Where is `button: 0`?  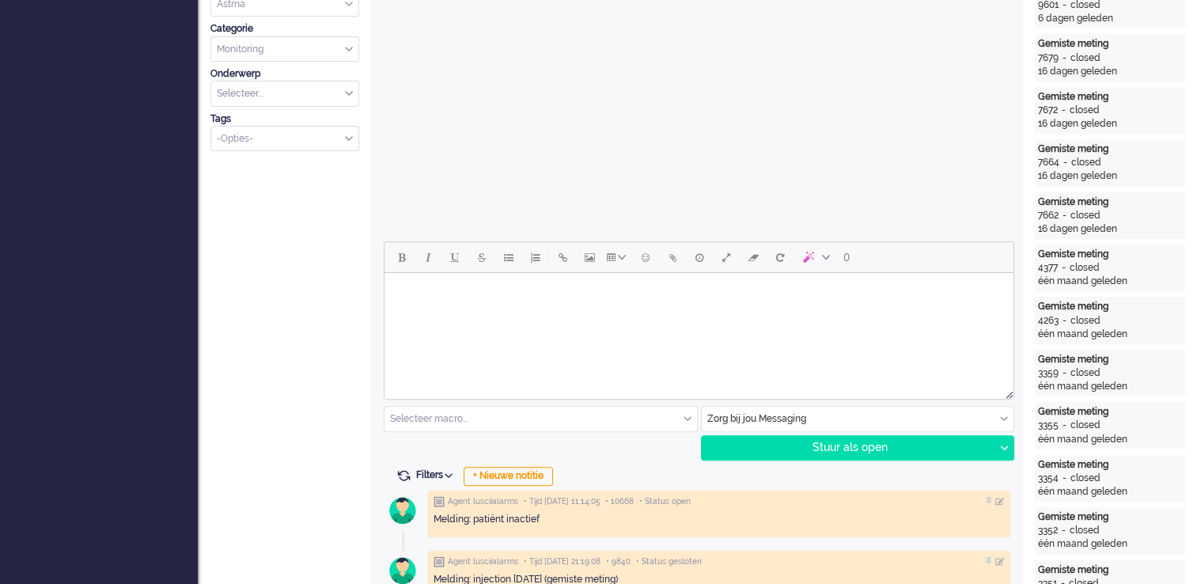
button: 0 is located at coordinates (846, 257).